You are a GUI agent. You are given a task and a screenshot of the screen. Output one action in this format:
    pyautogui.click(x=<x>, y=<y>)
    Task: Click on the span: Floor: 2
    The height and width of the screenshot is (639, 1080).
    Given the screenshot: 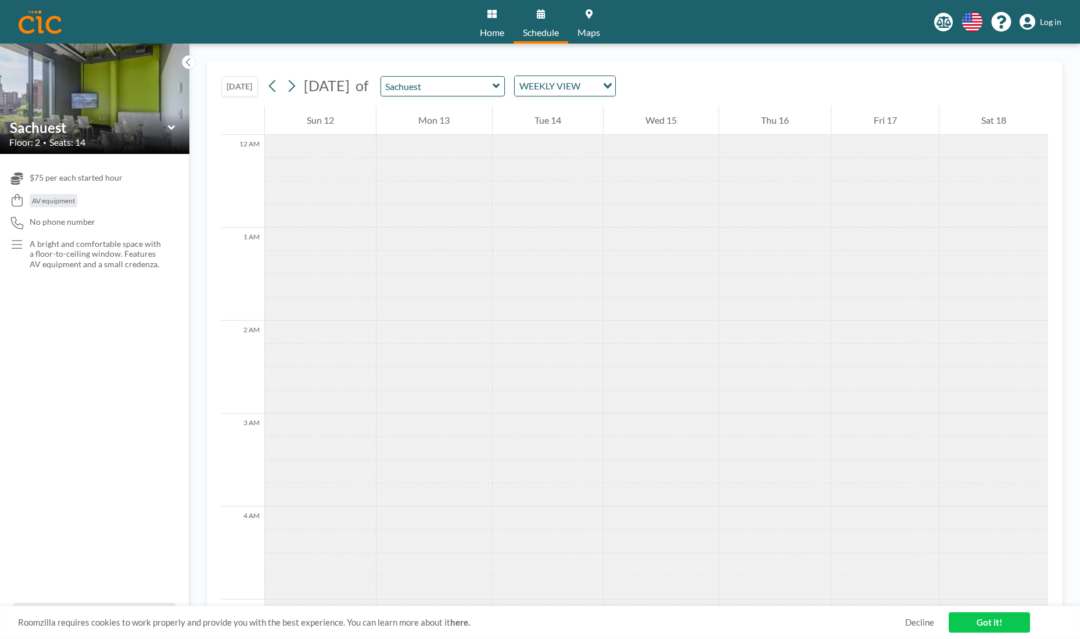 What is the action you would take?
    pyautogui.click(x=24, y=142)
    